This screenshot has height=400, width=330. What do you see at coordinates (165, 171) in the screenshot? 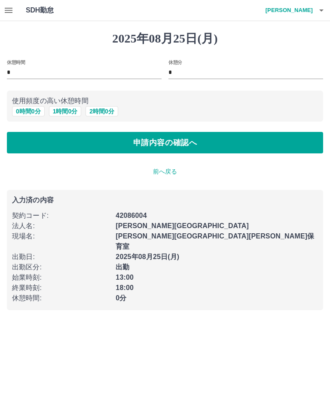
I see `p: 前へ戻る` at bounding box center [165, 171].